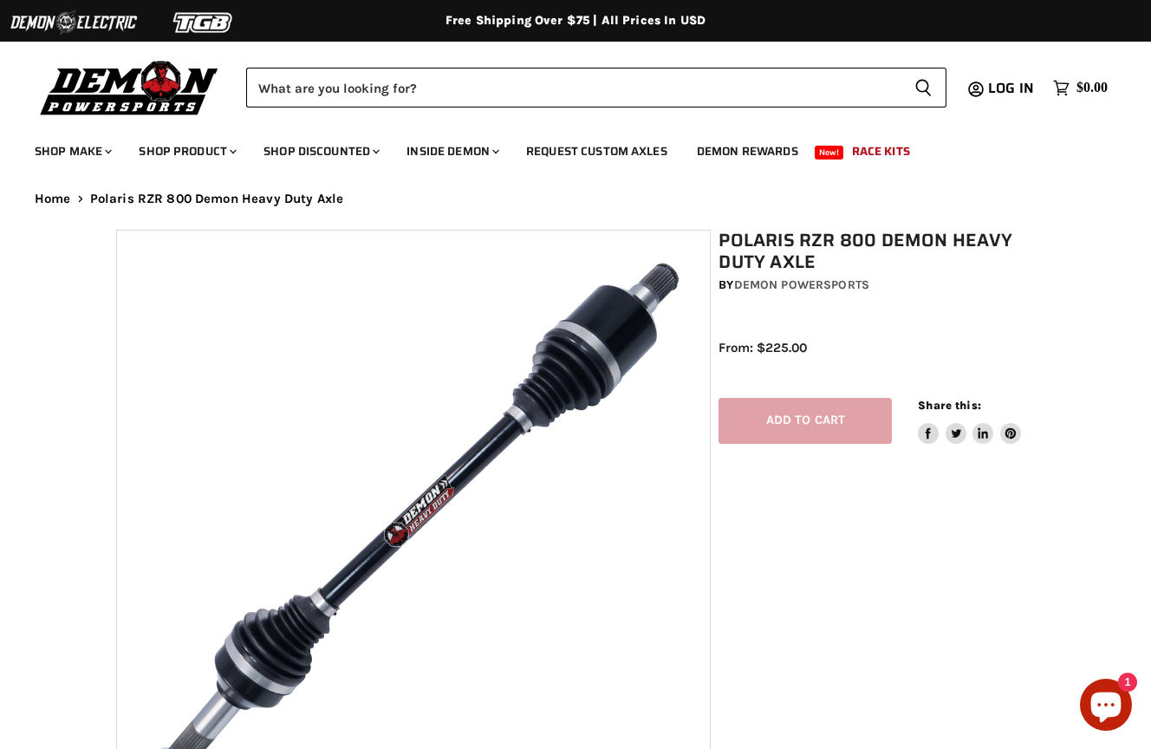 This screenshot has height=749, width=1151. Describe the element at coordinates (562, 147) in the screenshot. I see `ul: Main menu` at that location.